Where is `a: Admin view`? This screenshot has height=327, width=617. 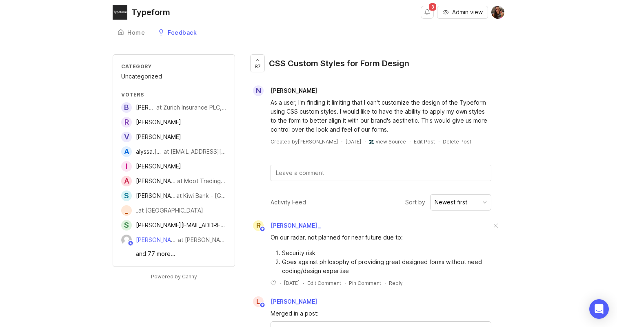
a: Admin view is located at coordinates (463, 12).